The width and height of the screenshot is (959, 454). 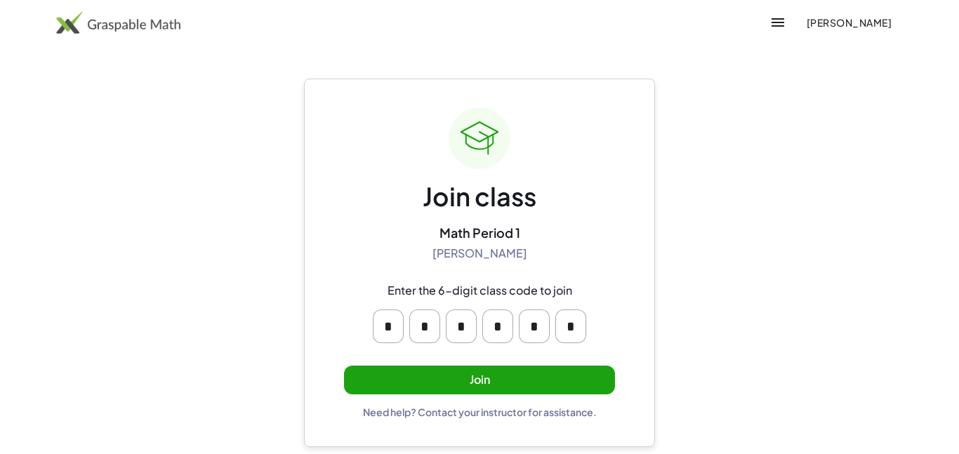 What do you see at coordinates (534, 326) in the screenshot?
I see `input: Please enter OTP character 5` at bounding box center [534, 326].